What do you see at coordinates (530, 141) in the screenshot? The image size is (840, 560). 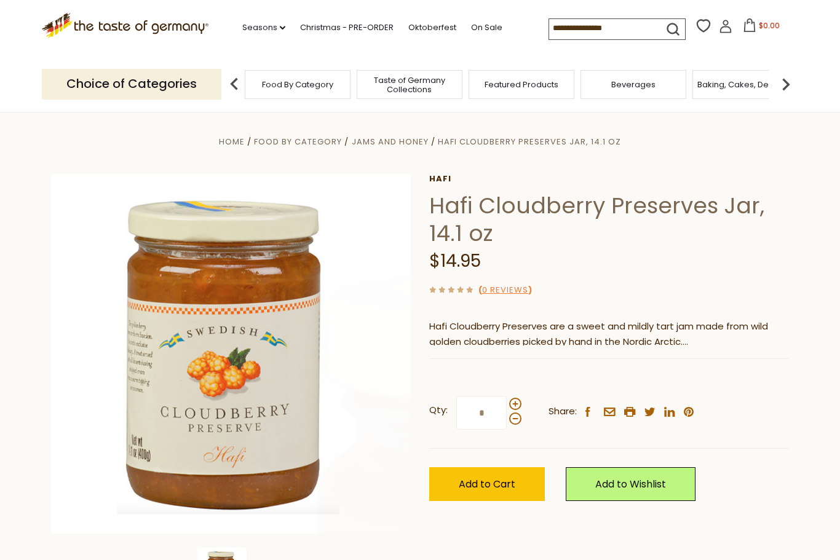 I see `a: Hafi Cloudberry Preserves Jar, 14.1 oz` at bounding box center [530, 141].